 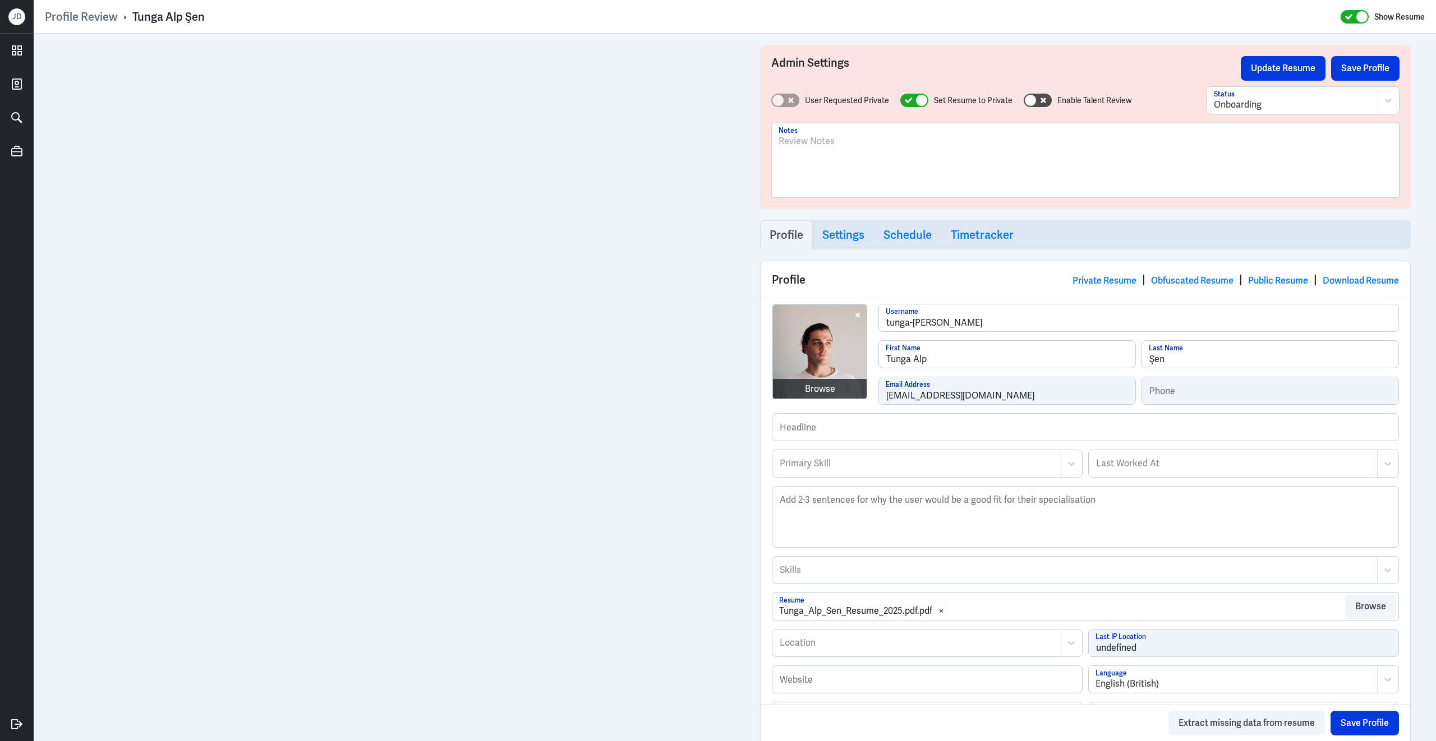 What do you see at coordinates (786, 235) in the screenshot?
I see `h3: Profile` at bounding box center [786, 235].